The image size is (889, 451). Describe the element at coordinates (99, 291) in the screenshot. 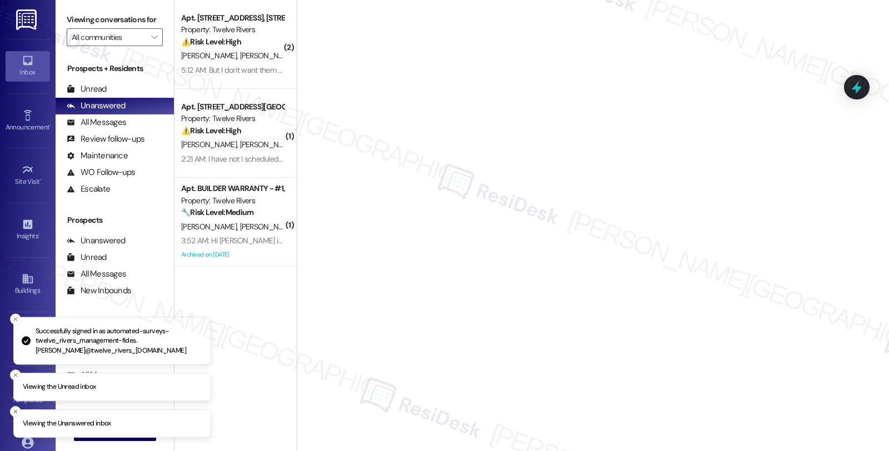

I see `div: New Inbounds` at that location.